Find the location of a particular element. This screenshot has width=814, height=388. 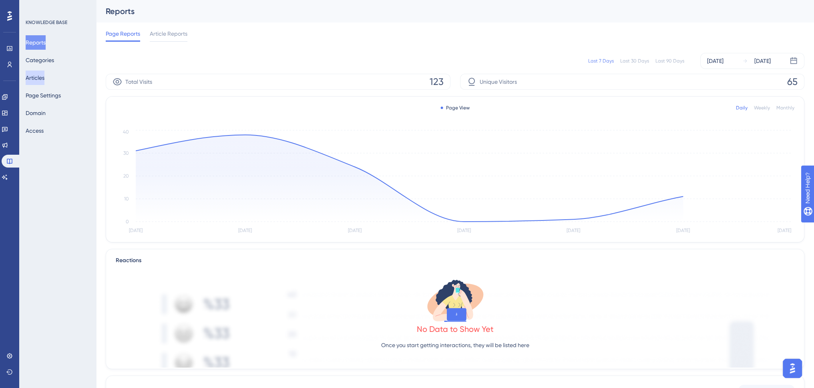

tspan: 20 is located at coordinates (126, 176).